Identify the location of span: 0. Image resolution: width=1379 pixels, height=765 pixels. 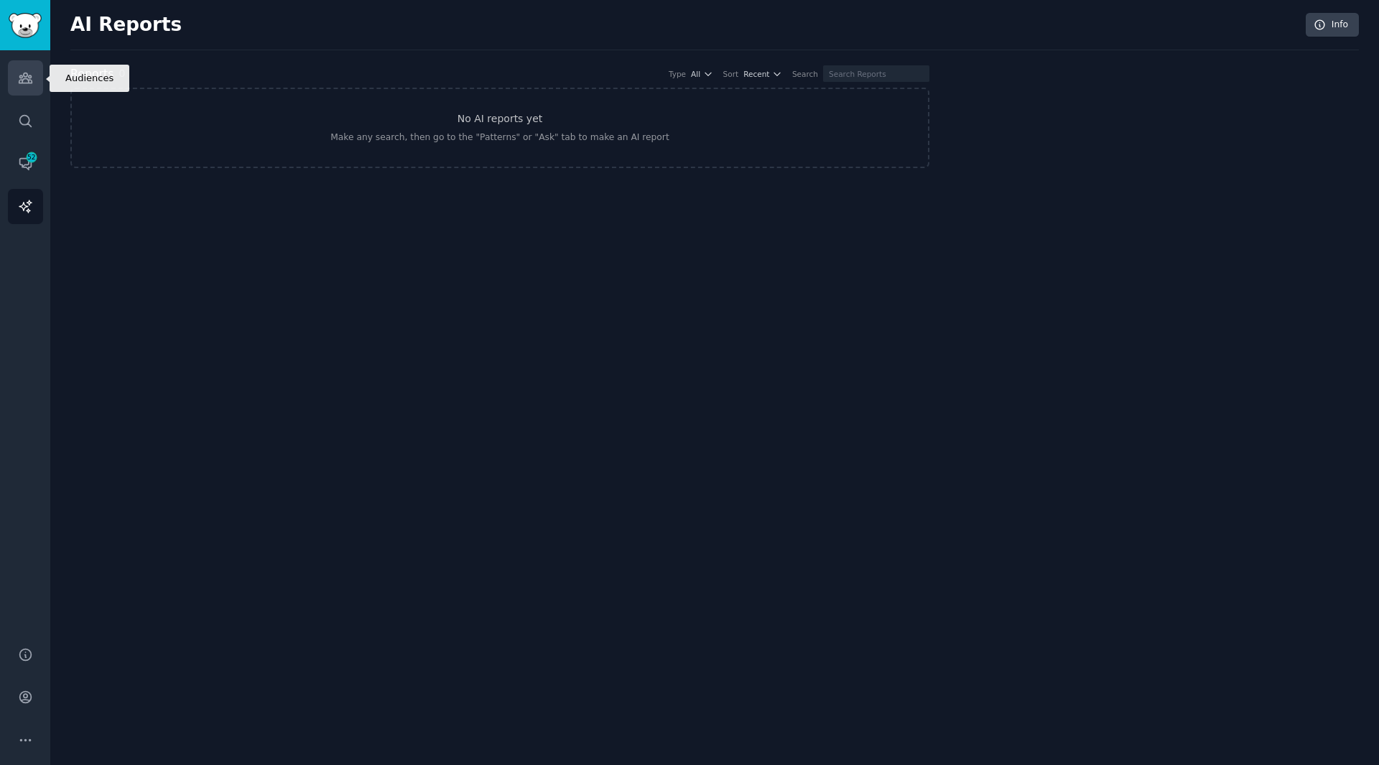
(121, 73).